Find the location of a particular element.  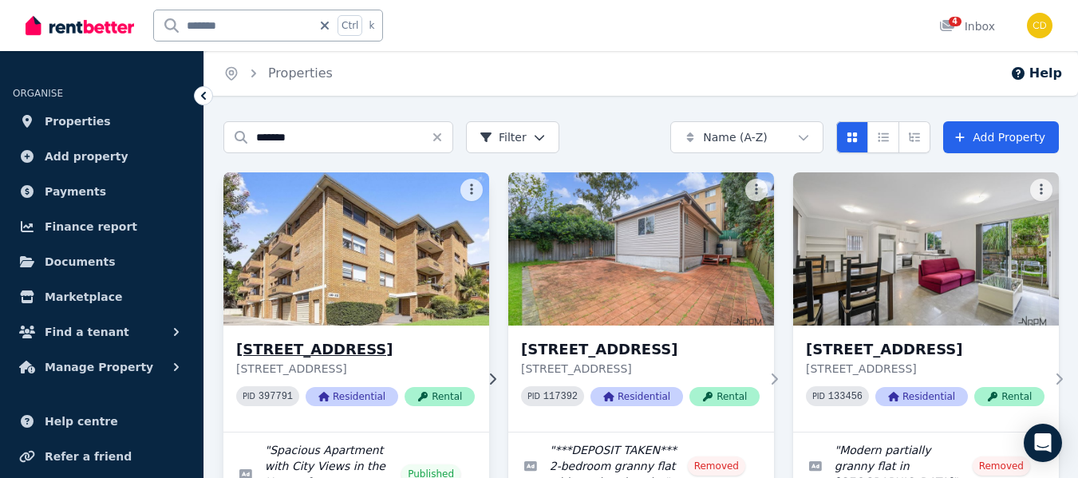

span: Properties is located at coordinates (77, 121).